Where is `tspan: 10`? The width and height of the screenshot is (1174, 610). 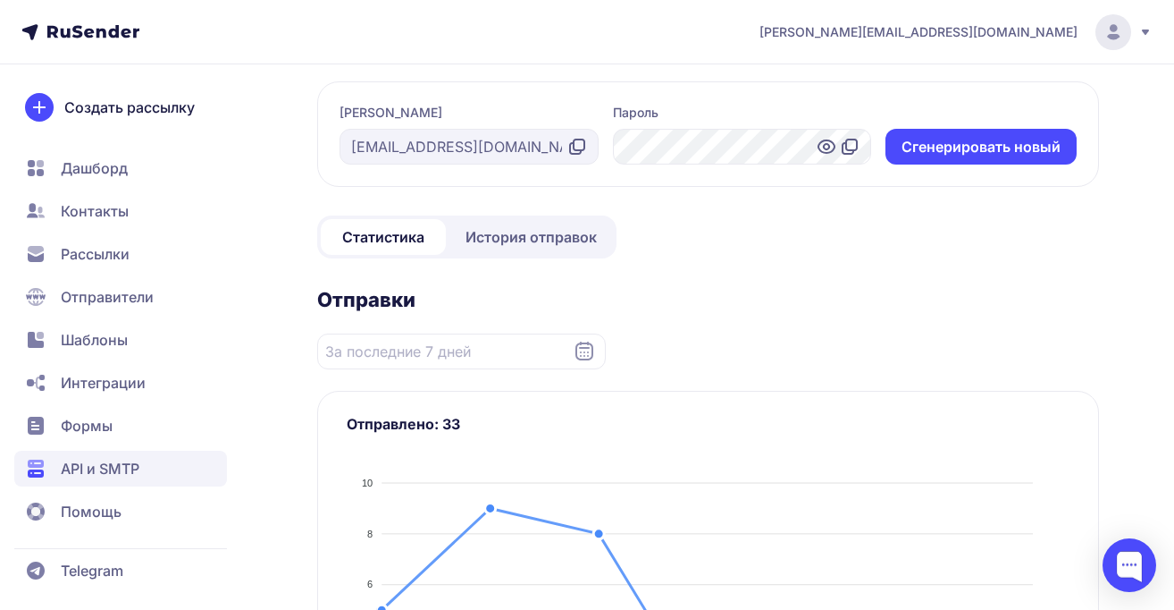 tspan: 10 is located at coordinates (367, 483).